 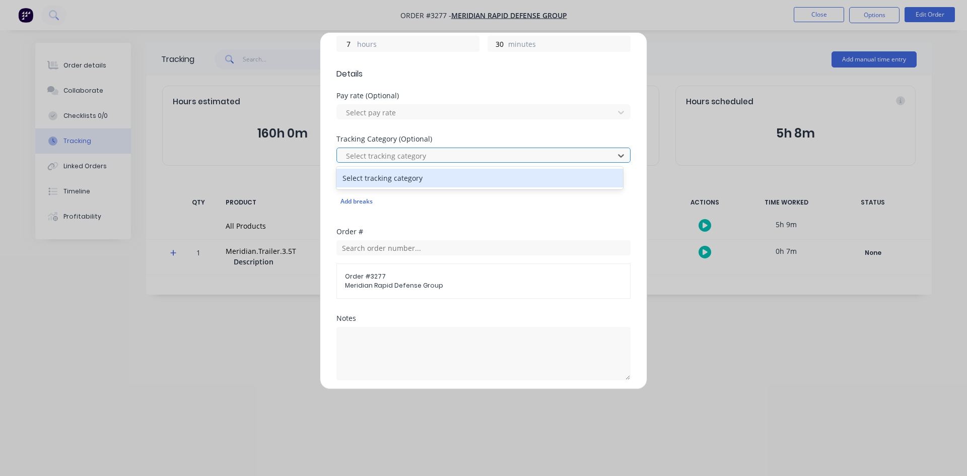 What do you see at coordinates (569, 45) in the screenshot?
I see `label: minutes` at bounding box center [569, 45].